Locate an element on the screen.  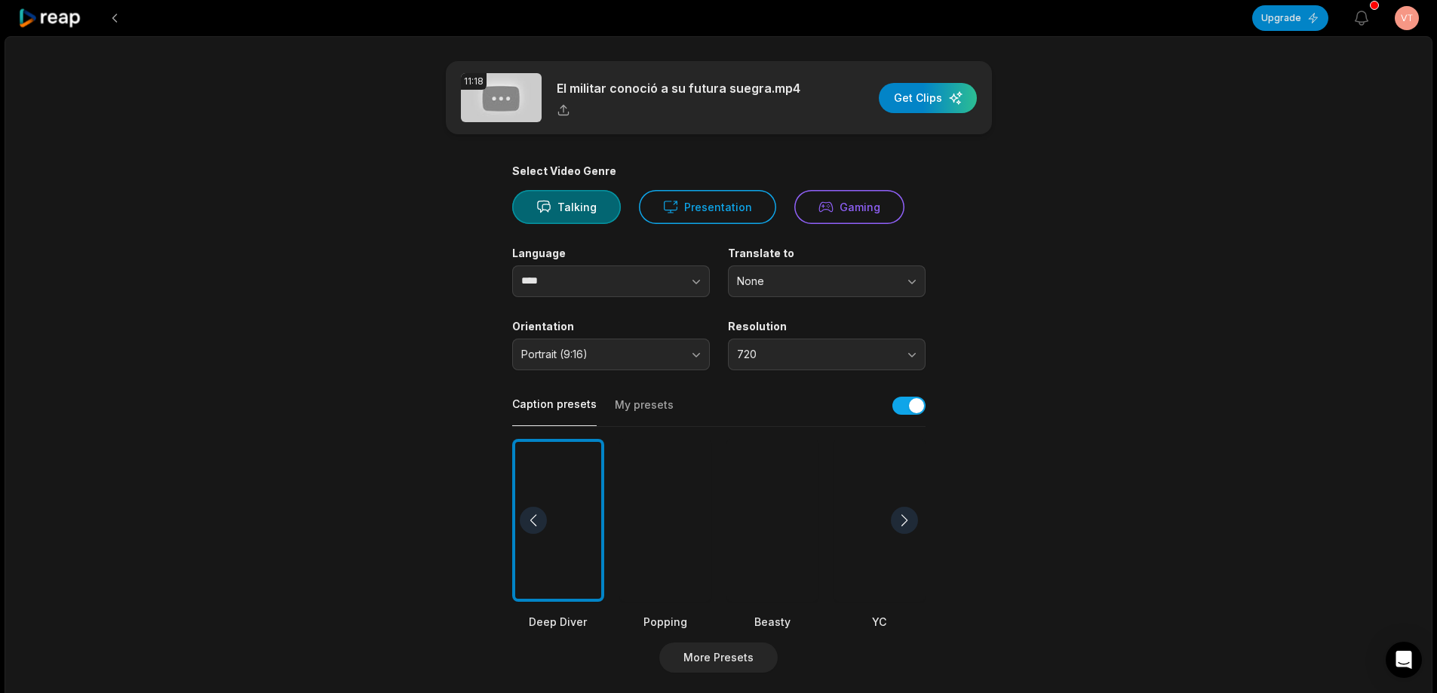
span: None is located at coordinates (816, 281).